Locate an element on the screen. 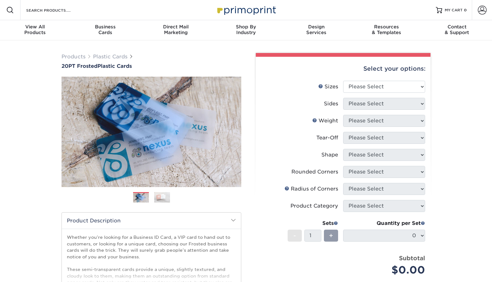 Image resolution: width=492 pixels, height=282 pixels. div: Select your options: is located at coordinates (343, 69).